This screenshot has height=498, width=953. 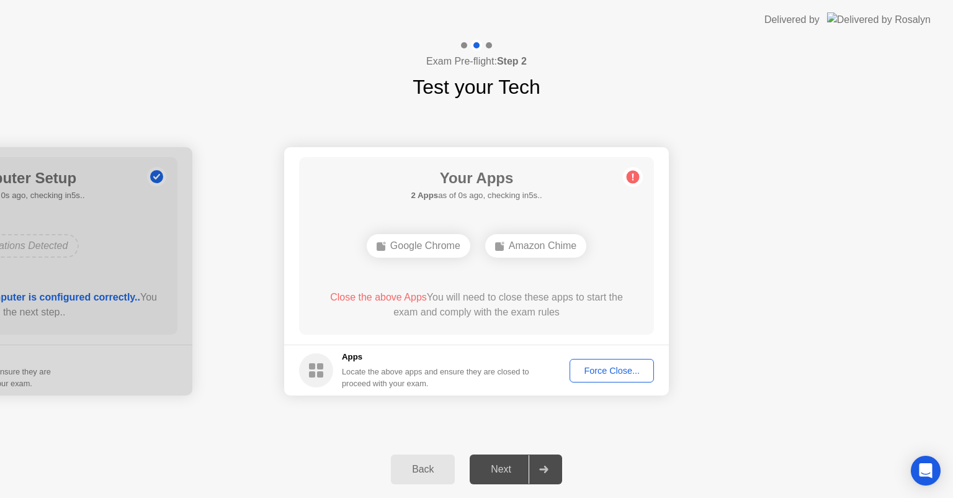 I want to click on div: Amazon Chime, so click(x=536, y=246).